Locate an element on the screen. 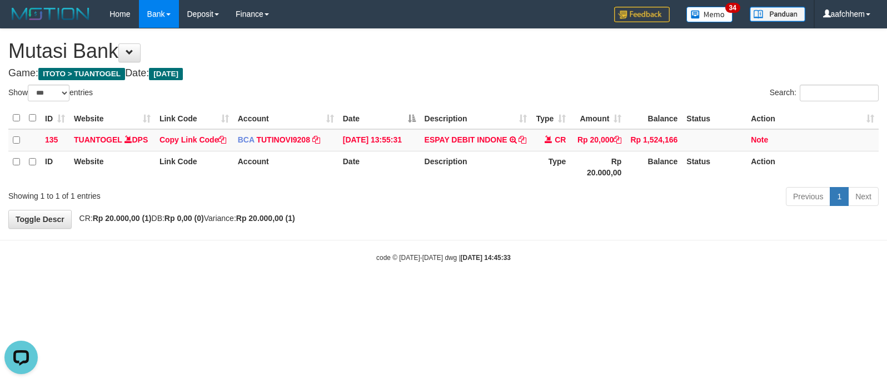  span: 34 is located at coordinates (733, 8).